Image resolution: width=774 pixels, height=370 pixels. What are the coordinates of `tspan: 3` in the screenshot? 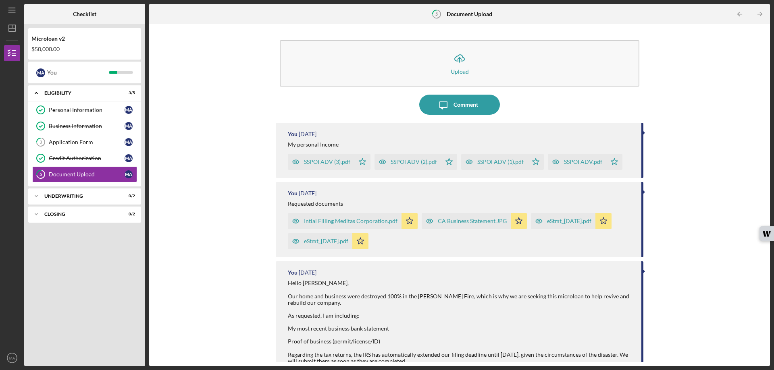 It's located at (41, 142).